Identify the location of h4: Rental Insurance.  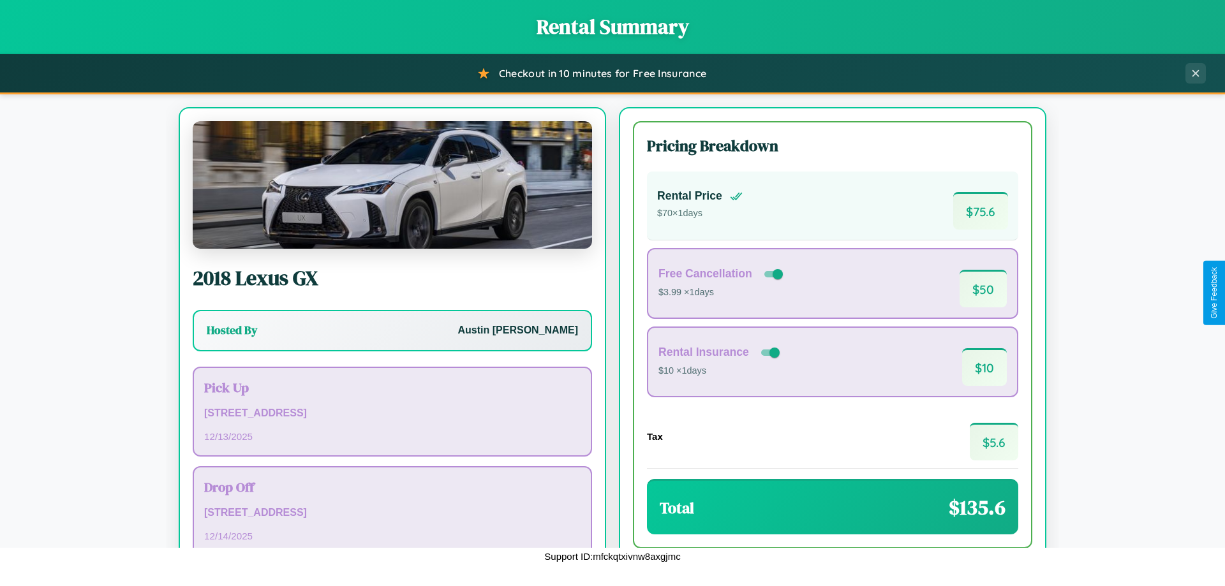
(703, 352).